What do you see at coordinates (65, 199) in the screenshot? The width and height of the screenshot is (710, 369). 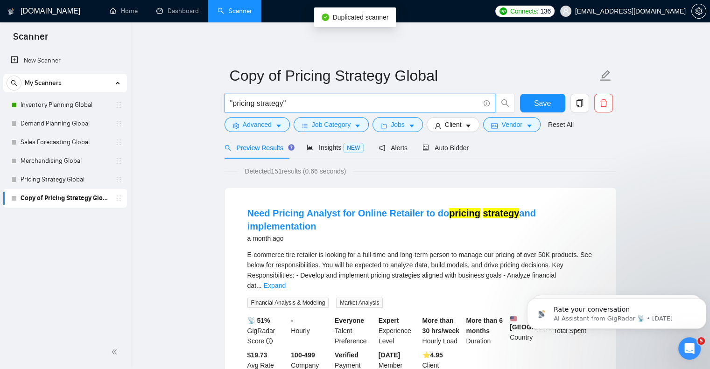 I see `a: Copy of Pricing Strategy Global` at bounding box center [65, 199].